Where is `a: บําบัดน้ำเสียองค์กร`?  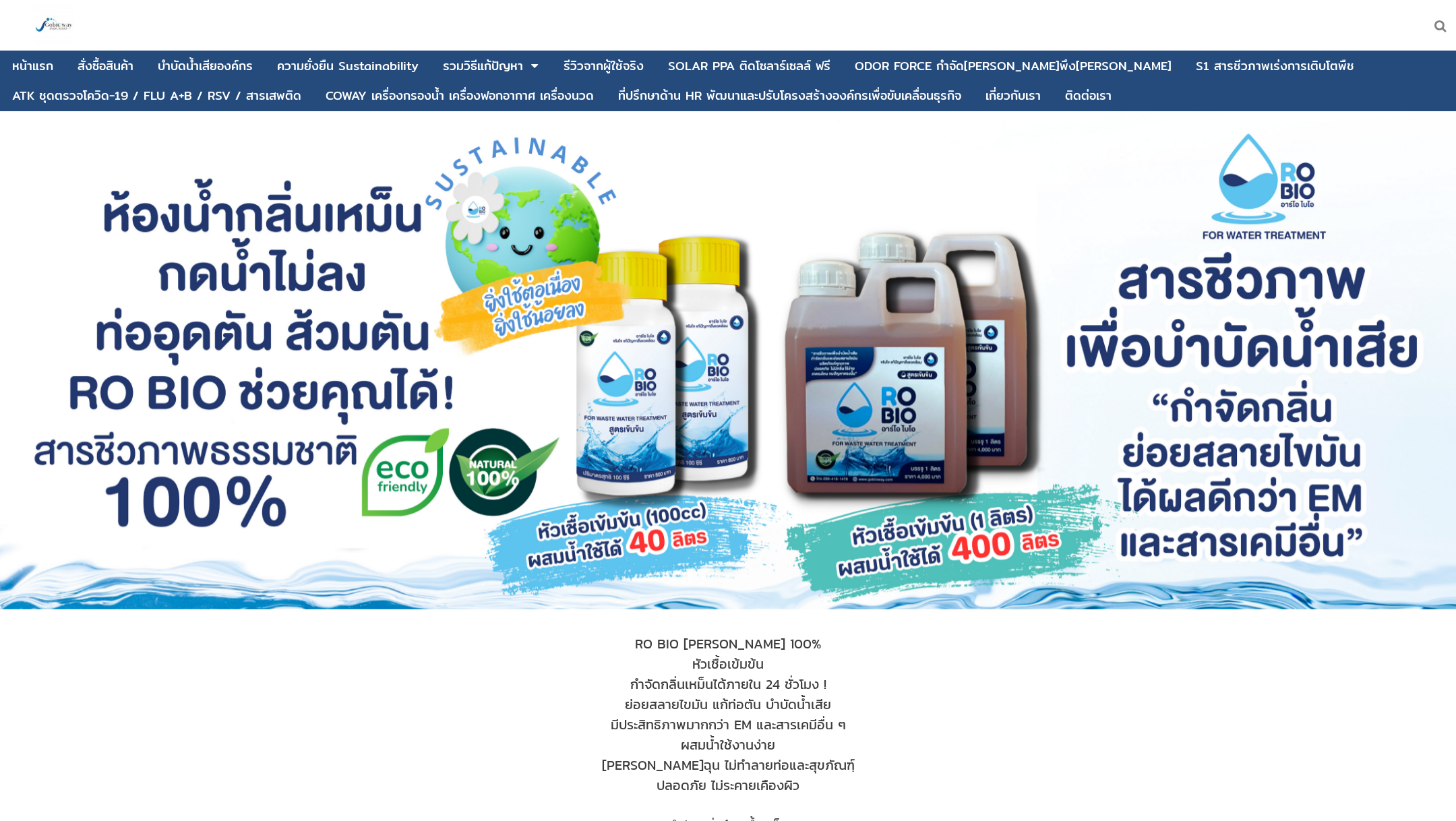
a: บําบัดน้ำเสียองค์กร is located at coordinates (205, 66).